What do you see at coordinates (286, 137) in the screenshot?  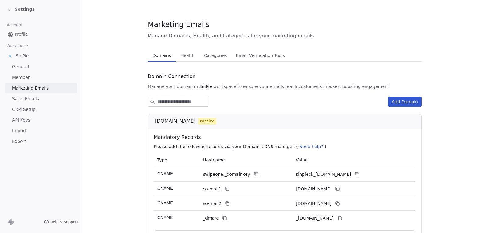 I see `span: Mandatory Records` at bounding box center [286, 137].